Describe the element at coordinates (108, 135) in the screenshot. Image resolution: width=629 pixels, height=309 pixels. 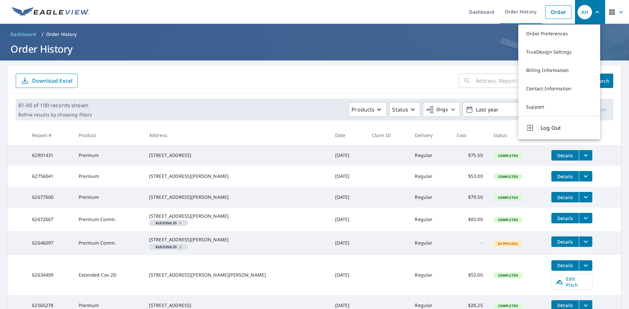
I see `th: Product` at that location.